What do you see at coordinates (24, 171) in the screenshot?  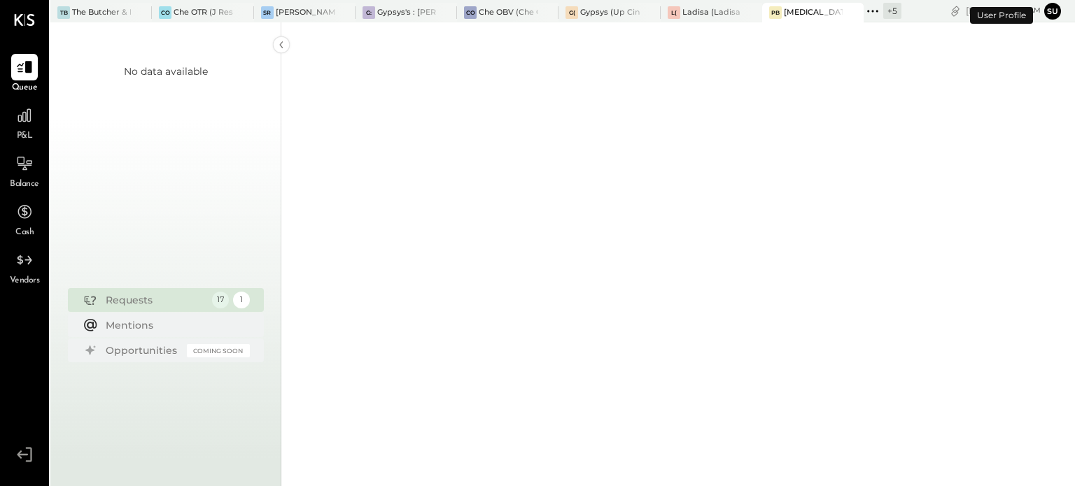 I see `a: Balance` at bounding box center [24, 171].